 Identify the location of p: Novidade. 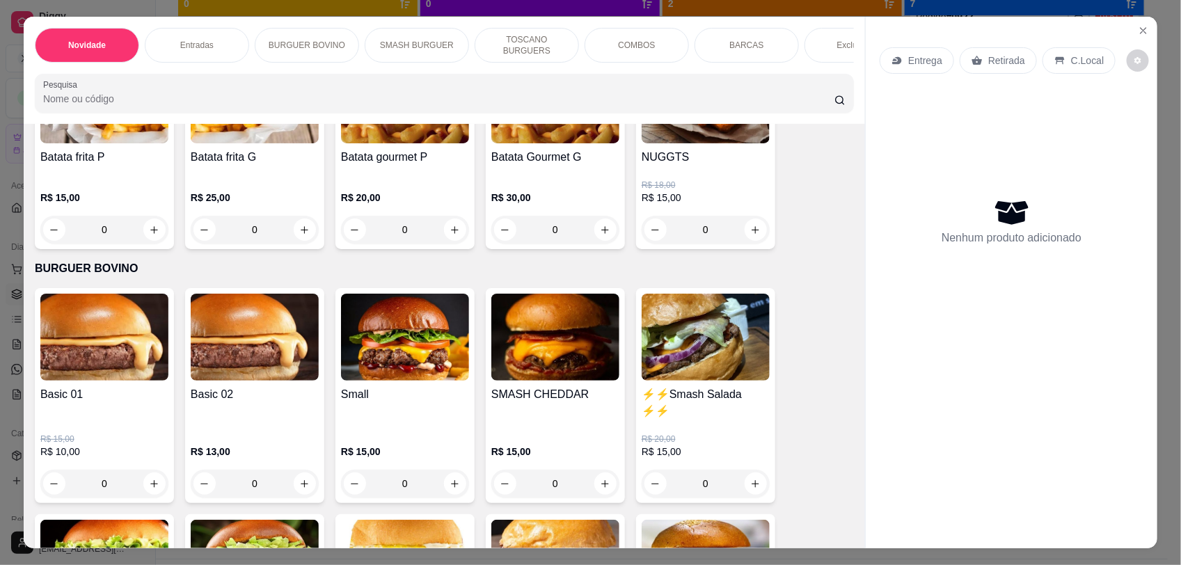
(87, 45).